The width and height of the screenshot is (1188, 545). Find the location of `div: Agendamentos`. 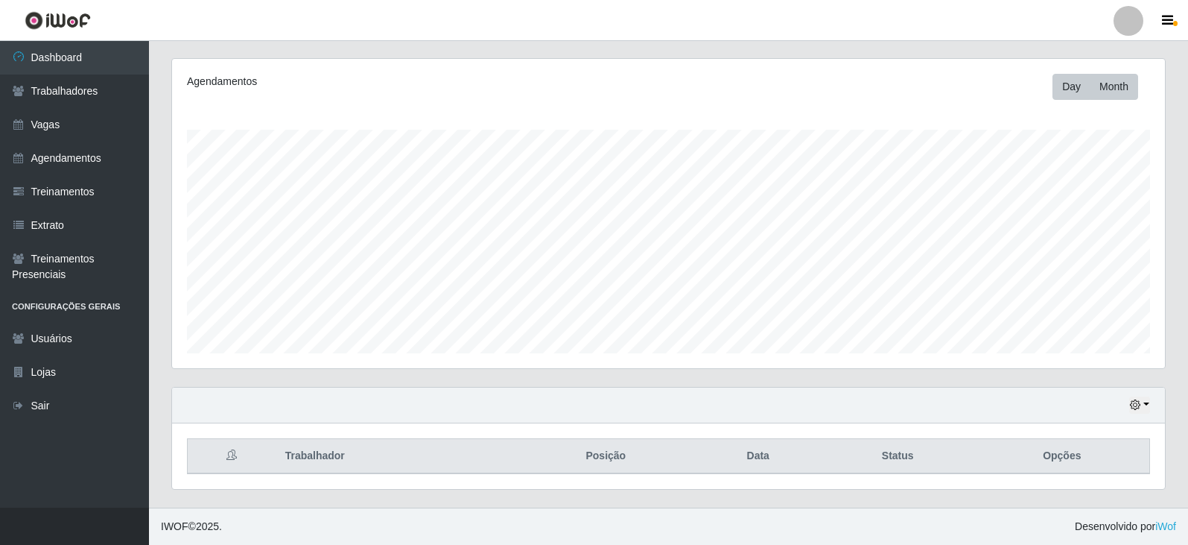

div: Agendamentos is located at coordinates (381, 81).